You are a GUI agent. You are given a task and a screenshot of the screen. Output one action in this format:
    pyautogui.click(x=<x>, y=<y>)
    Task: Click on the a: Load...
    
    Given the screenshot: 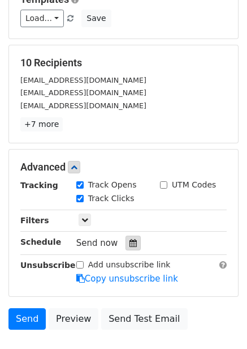 What is the action you would take?
    pyautogui.click(x=42, y=18)
    